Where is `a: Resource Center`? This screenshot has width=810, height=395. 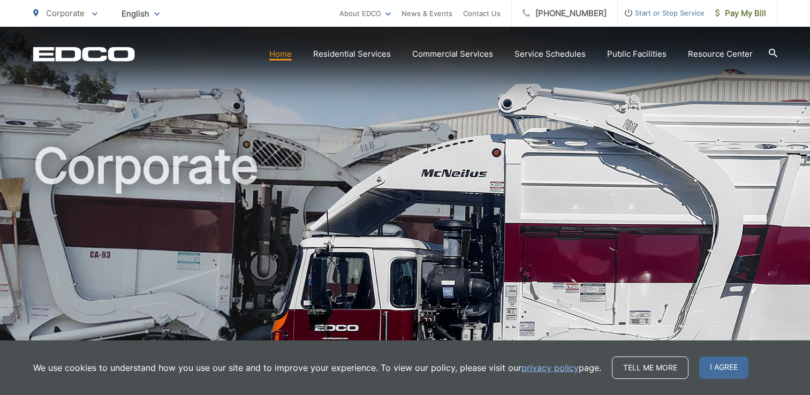
a: Resource Center is located at coordinates (720, 54).